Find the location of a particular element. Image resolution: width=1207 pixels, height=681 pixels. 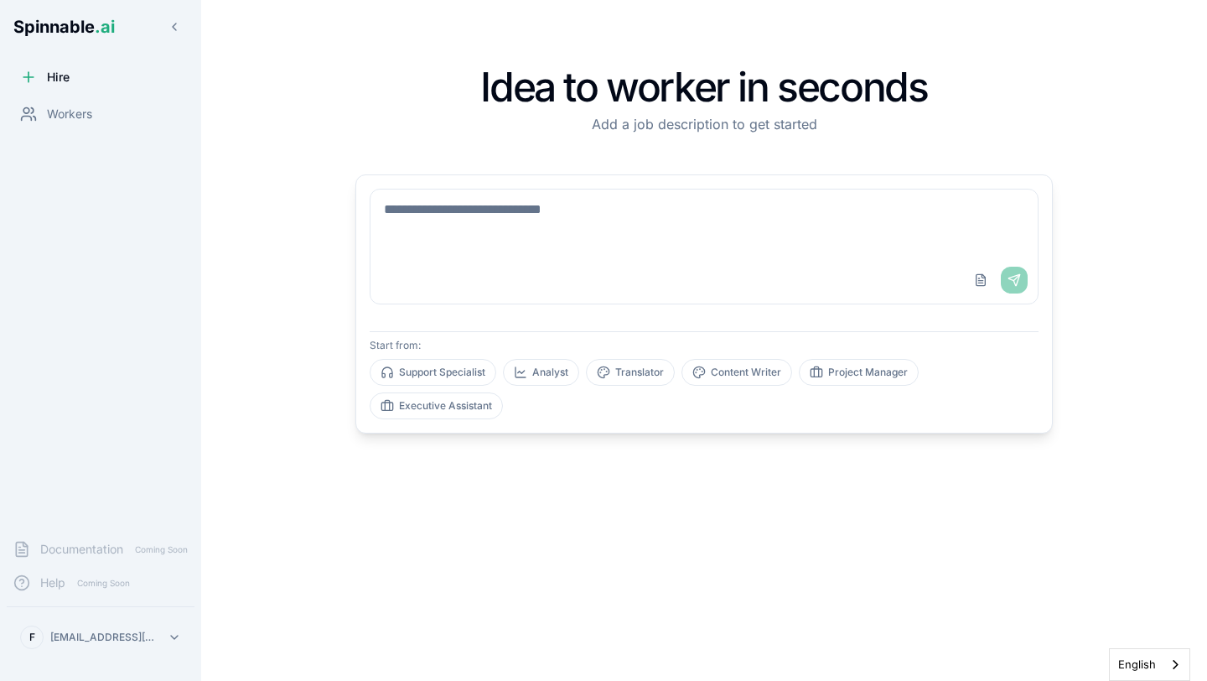

h1: Idea to worker in seconds is located at coordinates (704, 87).